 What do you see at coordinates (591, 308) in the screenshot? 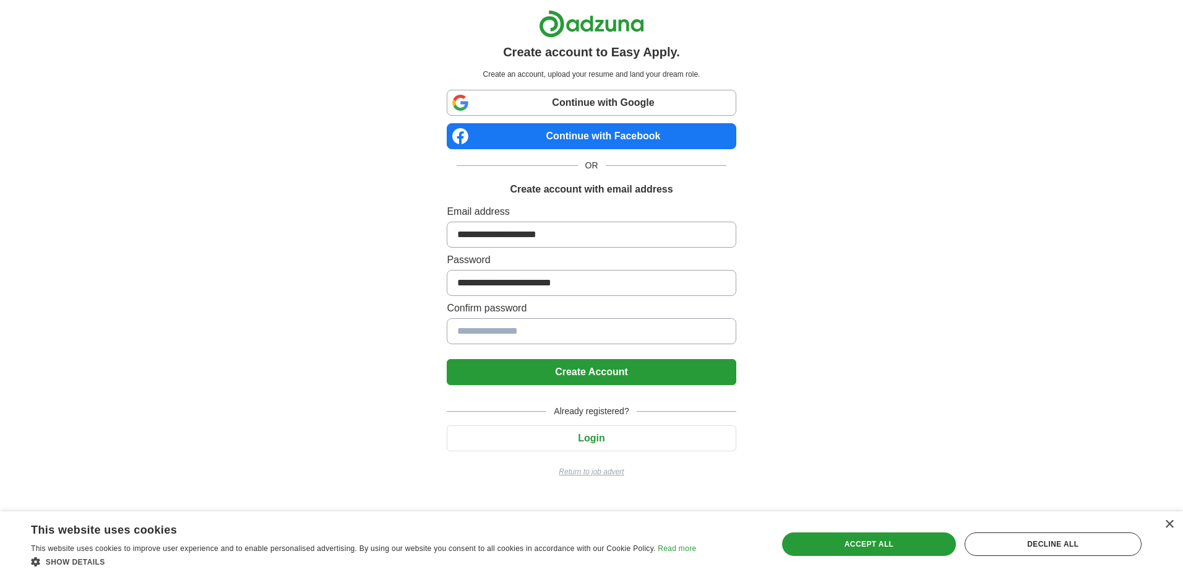
I see `label: Confirm password` at bounding box center [591, 308].